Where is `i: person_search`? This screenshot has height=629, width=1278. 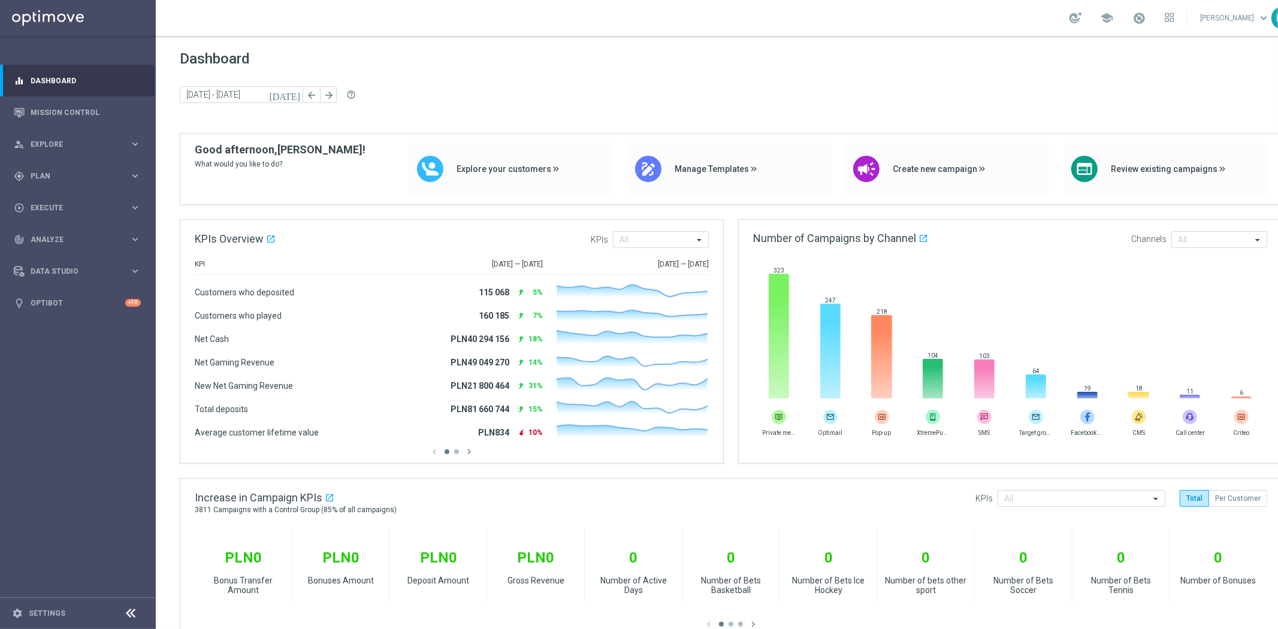 i: person_search is located at coordinates (19, 144).